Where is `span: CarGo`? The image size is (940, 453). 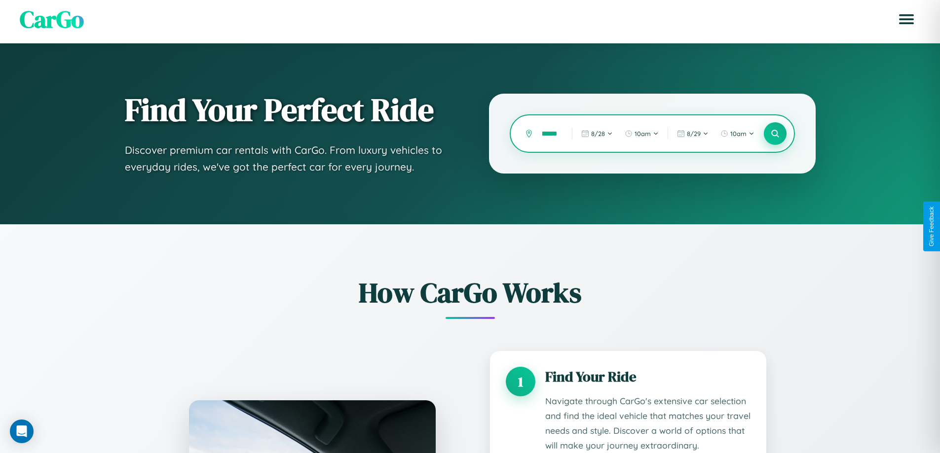 span: CarGo is located at coordinates (52, 19).